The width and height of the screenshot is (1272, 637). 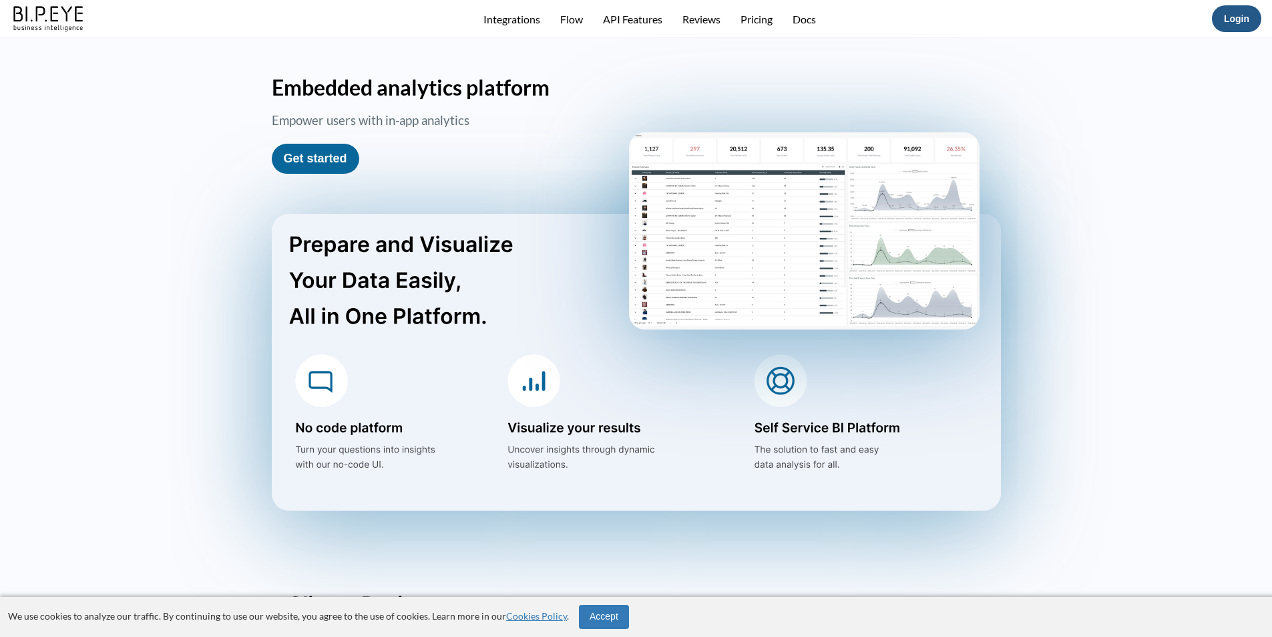 What do you see at coordinates (1237, 19) in the screenshot?
I see `a: Login` at bounding box center [1237, 19].